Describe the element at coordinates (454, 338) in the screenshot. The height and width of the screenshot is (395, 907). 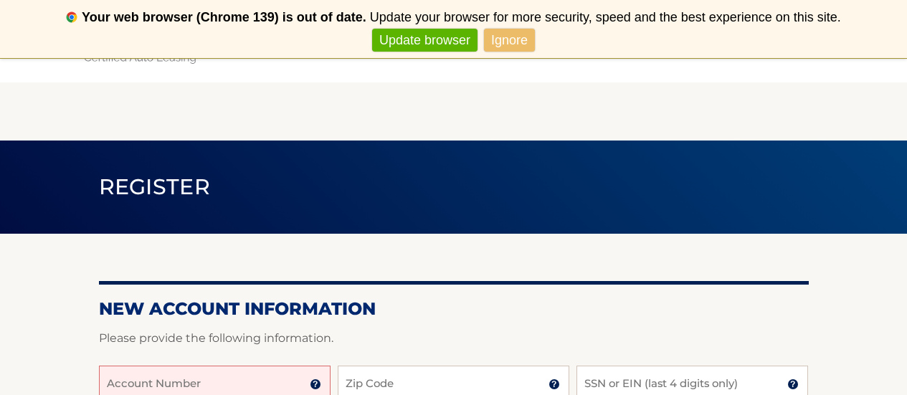
I see `p: Please provide the following information.` at that location.